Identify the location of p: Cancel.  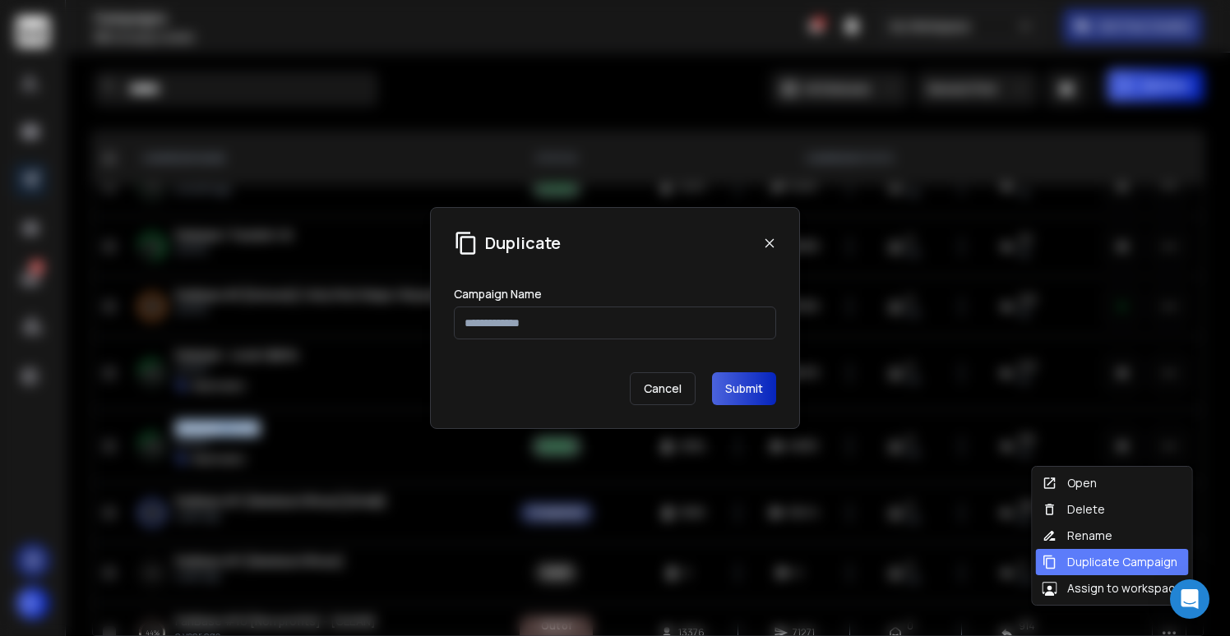
(662, 389).